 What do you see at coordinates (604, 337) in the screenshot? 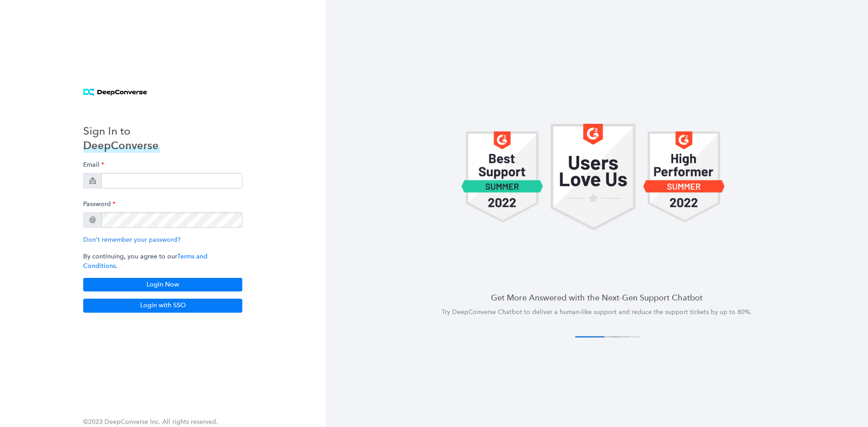
I see `button: 2` at bounding box center [604, 337].